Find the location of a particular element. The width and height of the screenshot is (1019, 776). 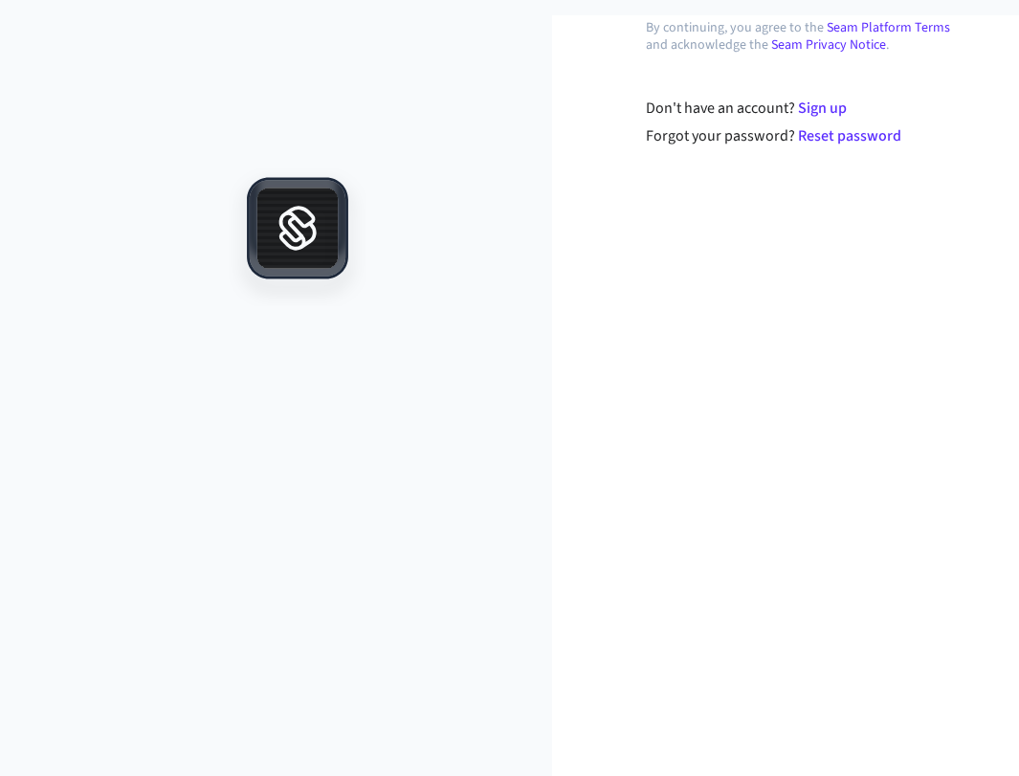

div: Don't have an account? is located at coordinates (806, 108).